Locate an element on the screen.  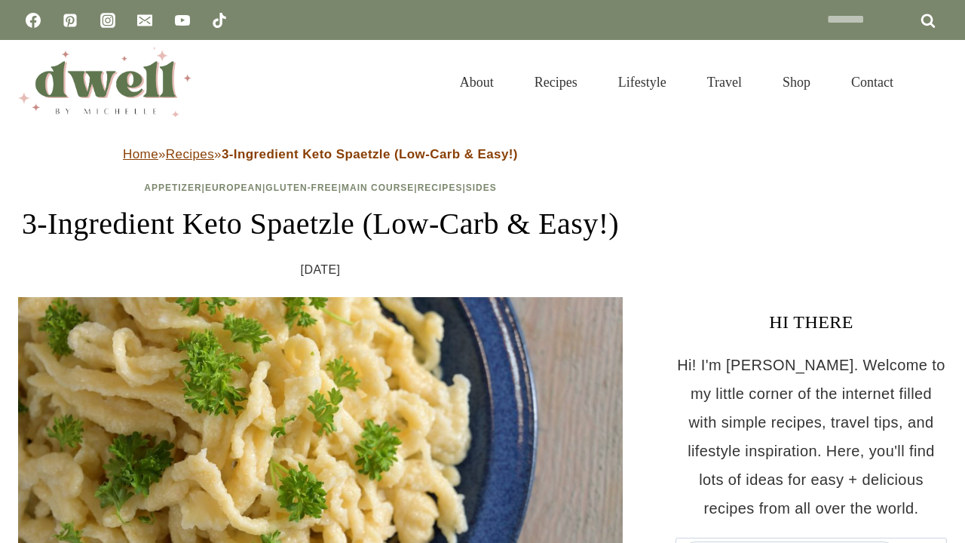
a: Pinterest is located at coordinates (70, 20).